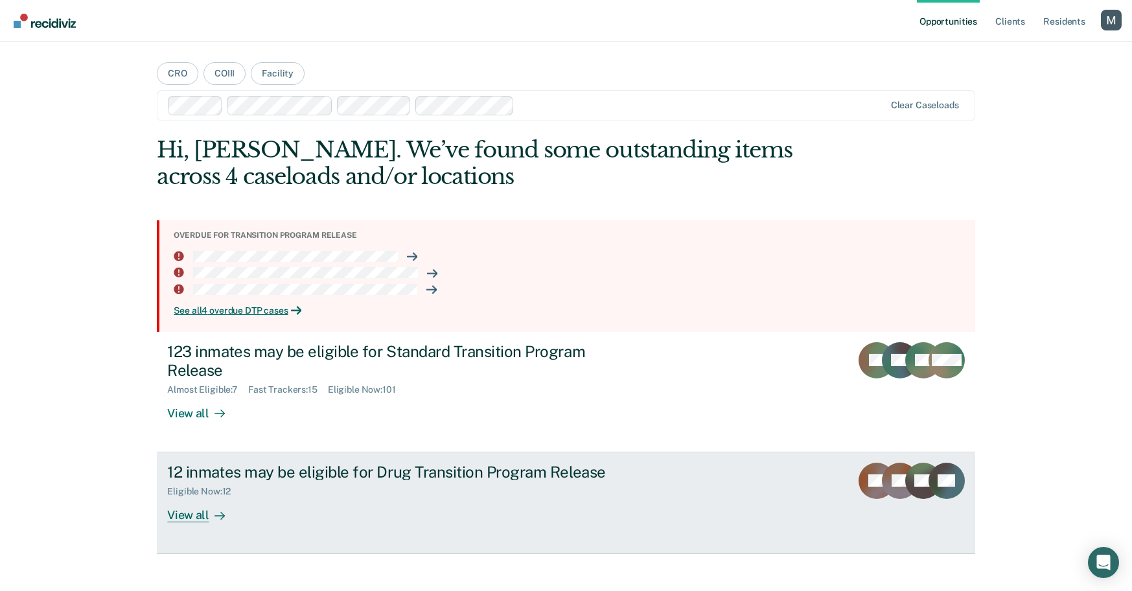 The height and width of the screenshot is (591, 1132). Describe the element at coordinates (45, 21) in the screenshot. I see `img: Recidiviz` at that location.